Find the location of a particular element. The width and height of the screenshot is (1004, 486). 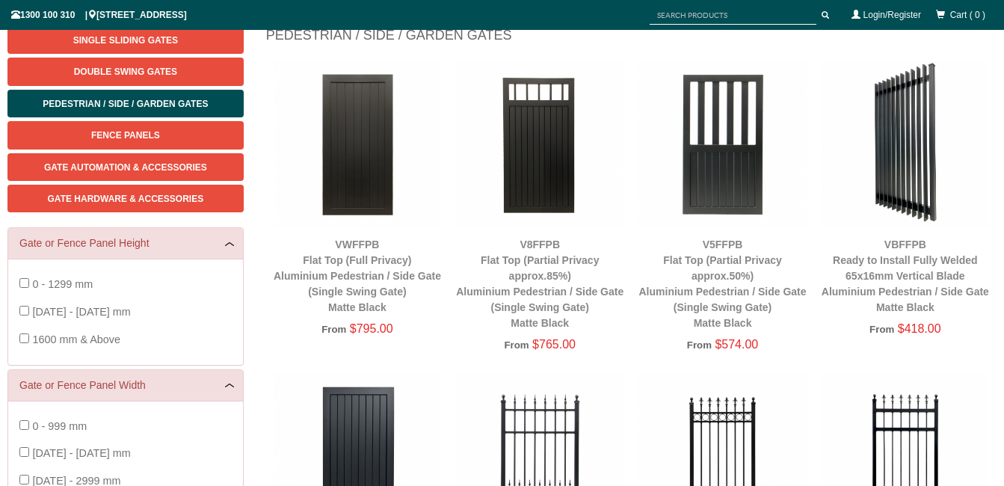

a: Login/Register is located at coordinates (892, 15).